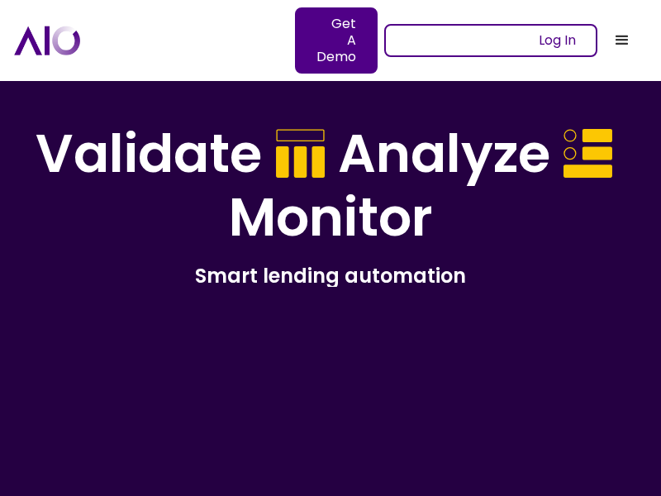 The image size is (661, 496). I want to click on h1: Analyze, so click(443, 154).